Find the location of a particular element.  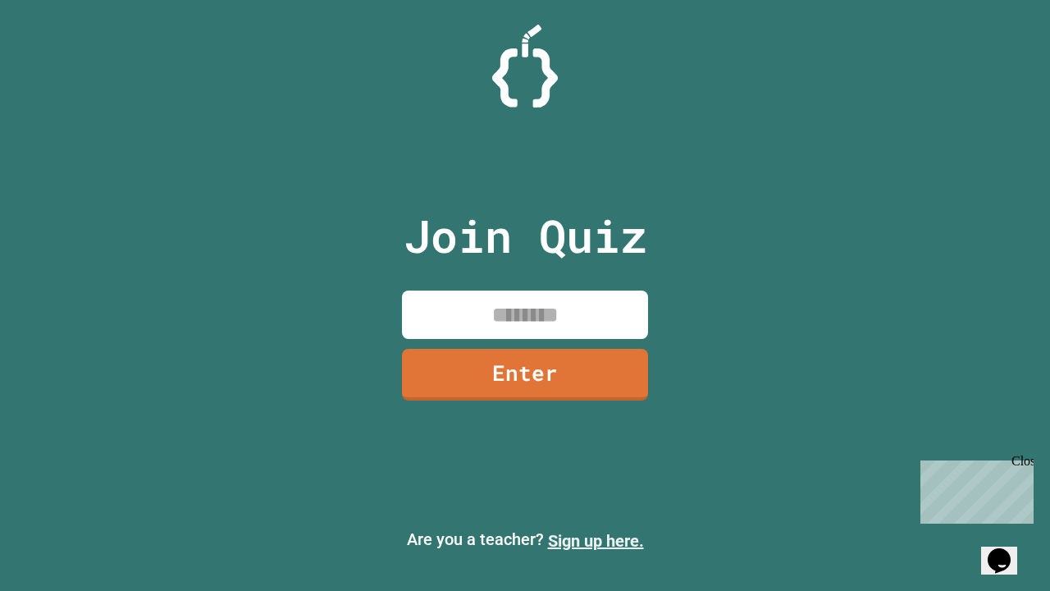

div: Chat with us now!Close is located at coordinates (60, 55).